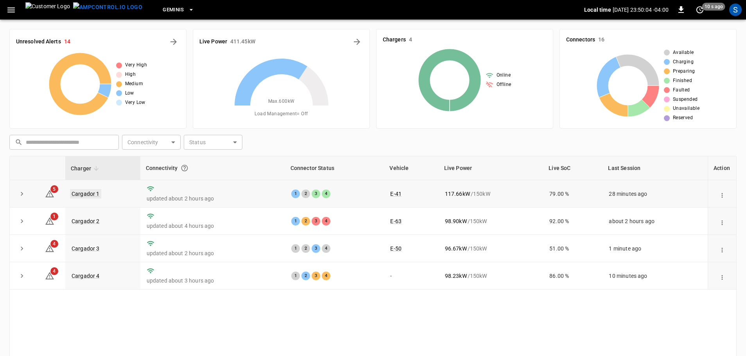  What do you see at coordinates (686, 109) in the screenshot?
I see `span: Unavailable` at bounding box center [686, 109].